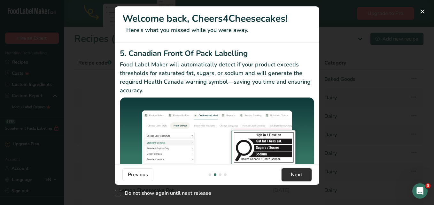  What do you see at coordinates (428, 186) in the screenshot?
I see `span: 3` at bounding box center [428, 186].